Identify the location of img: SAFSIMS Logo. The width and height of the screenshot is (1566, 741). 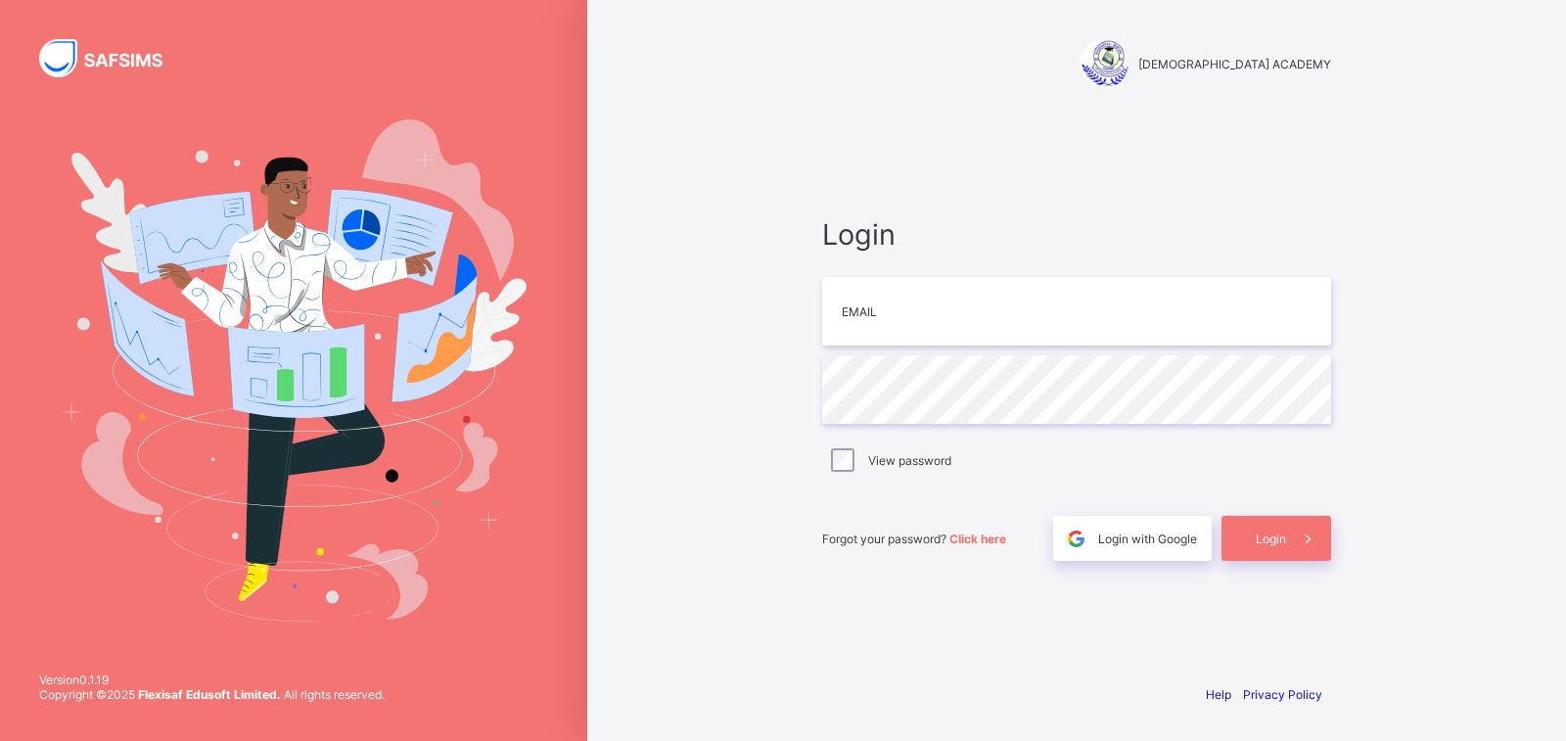
(113, 58).